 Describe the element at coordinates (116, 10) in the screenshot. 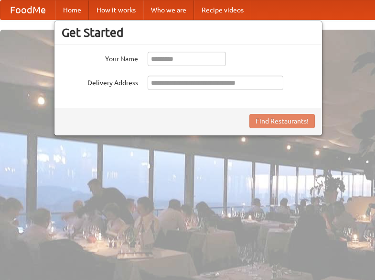

I see `a: How it works` at that location.